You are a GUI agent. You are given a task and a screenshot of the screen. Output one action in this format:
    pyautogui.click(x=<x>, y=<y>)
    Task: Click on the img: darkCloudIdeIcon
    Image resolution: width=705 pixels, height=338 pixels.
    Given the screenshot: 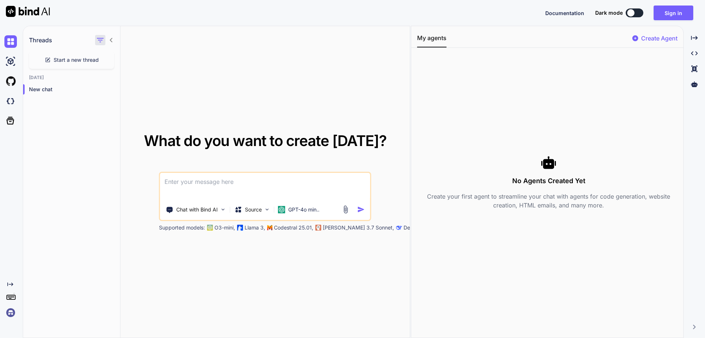 What is the action you would take?
    pyautogui.click(x=11, y=101)
    